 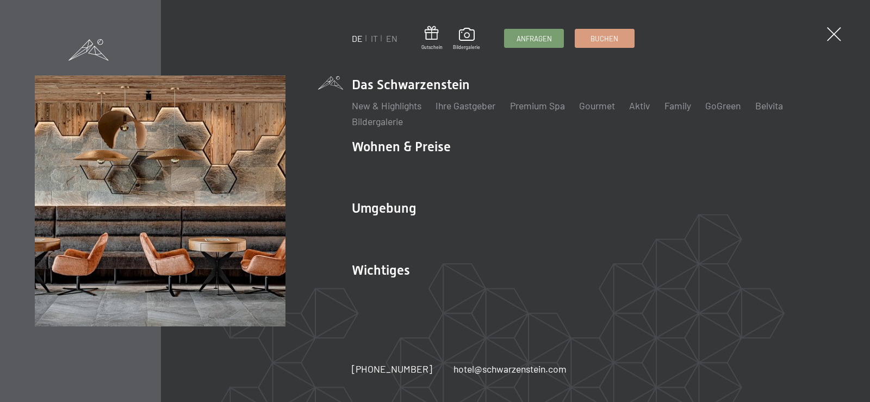 What do you see at coordinates (605, 38) in the screenshot?
I see `a: Buchen` at bounding box center [605, 38].